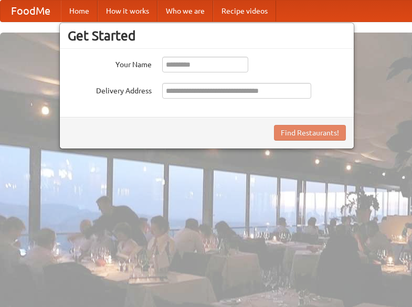 This screenshot has width=412, height=307. What do you see at coordinates (207, 36) in the screenshot?
I see `h3: Get Started` at bounding box center [207, 36].